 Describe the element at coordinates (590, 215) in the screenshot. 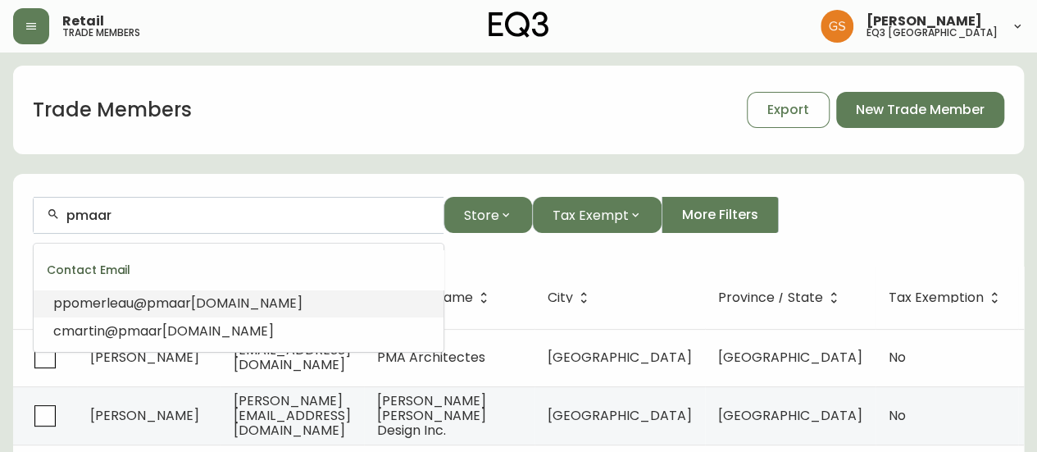

I see `span: Tax Exempt` at that location.